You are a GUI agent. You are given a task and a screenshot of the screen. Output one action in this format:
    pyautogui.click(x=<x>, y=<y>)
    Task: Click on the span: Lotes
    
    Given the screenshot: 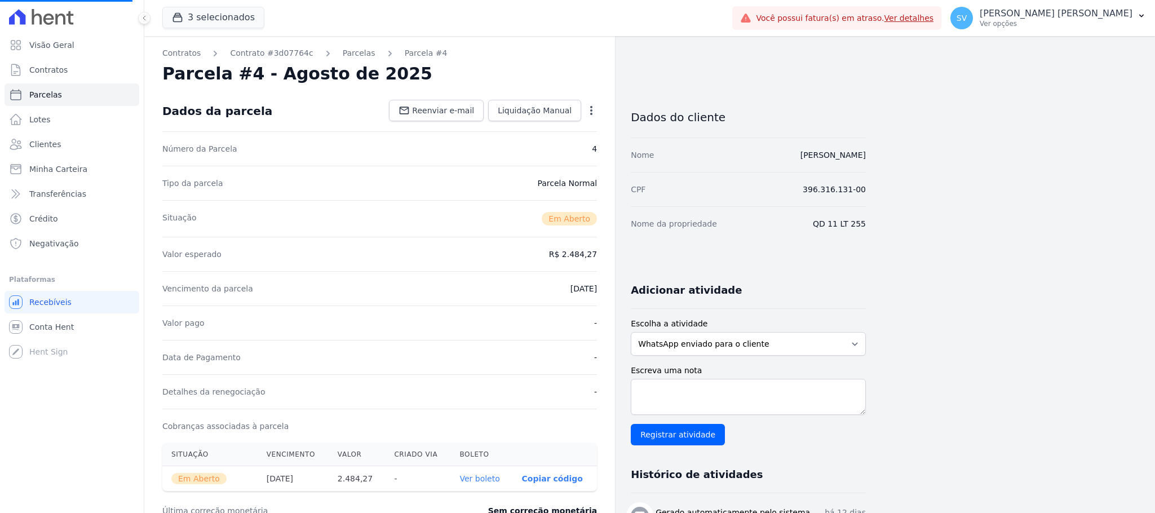 What is the action you would take?
    pyautogui.click(x=40, y=119)
    